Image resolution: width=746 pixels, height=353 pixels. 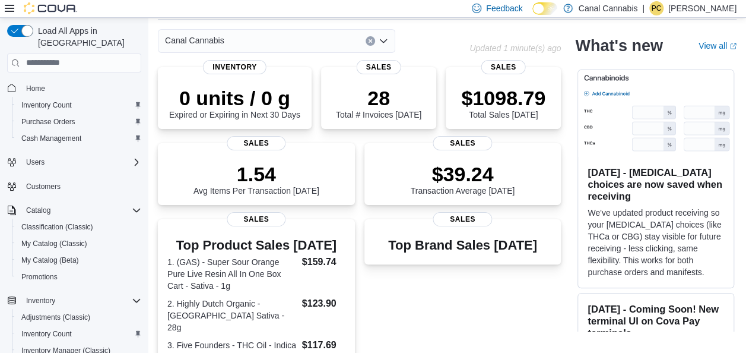 I want to click on dt: 1. (GAS) - Super Sour Orange Pure Live Resin All In One Box Cart - Sativa - 1g, so click(x=232, y=274).